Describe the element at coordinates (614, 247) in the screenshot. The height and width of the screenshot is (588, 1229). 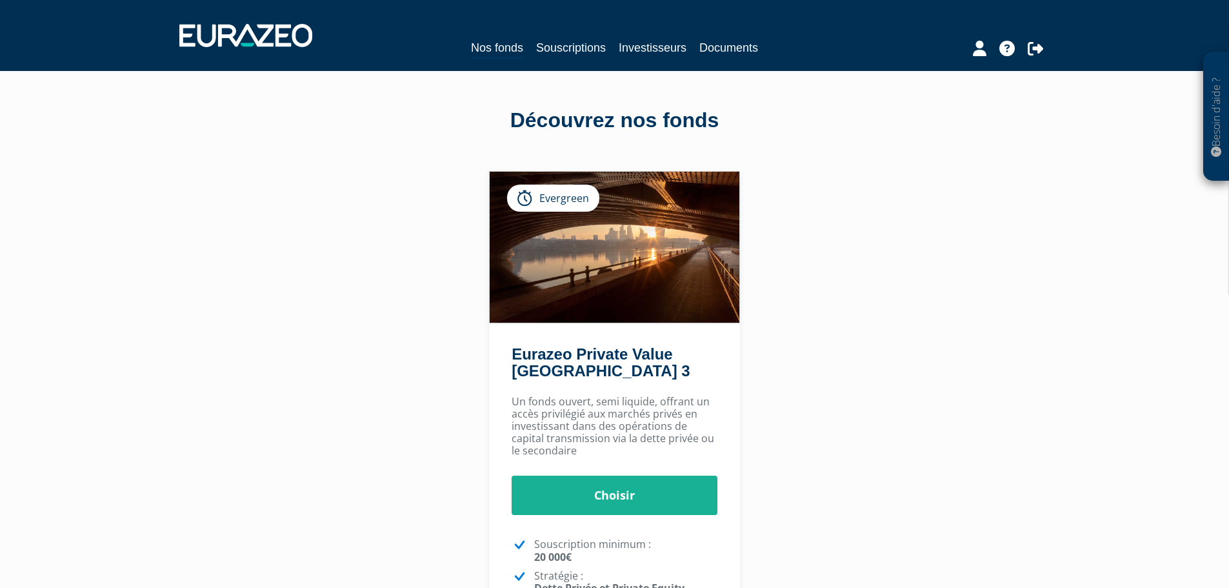
I see `img: Eurazeo Private Value Europe 3` at that location.